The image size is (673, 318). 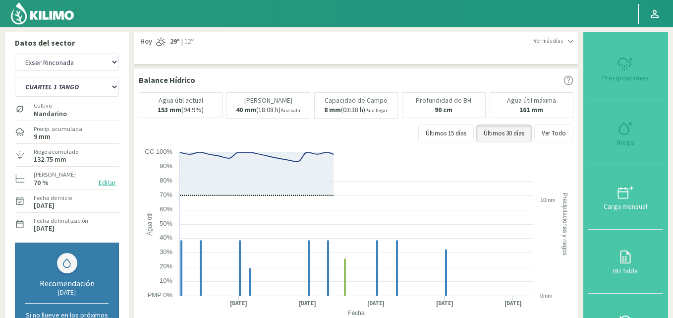 I want to click on img: Kilimo, so click(x=42, y=13).